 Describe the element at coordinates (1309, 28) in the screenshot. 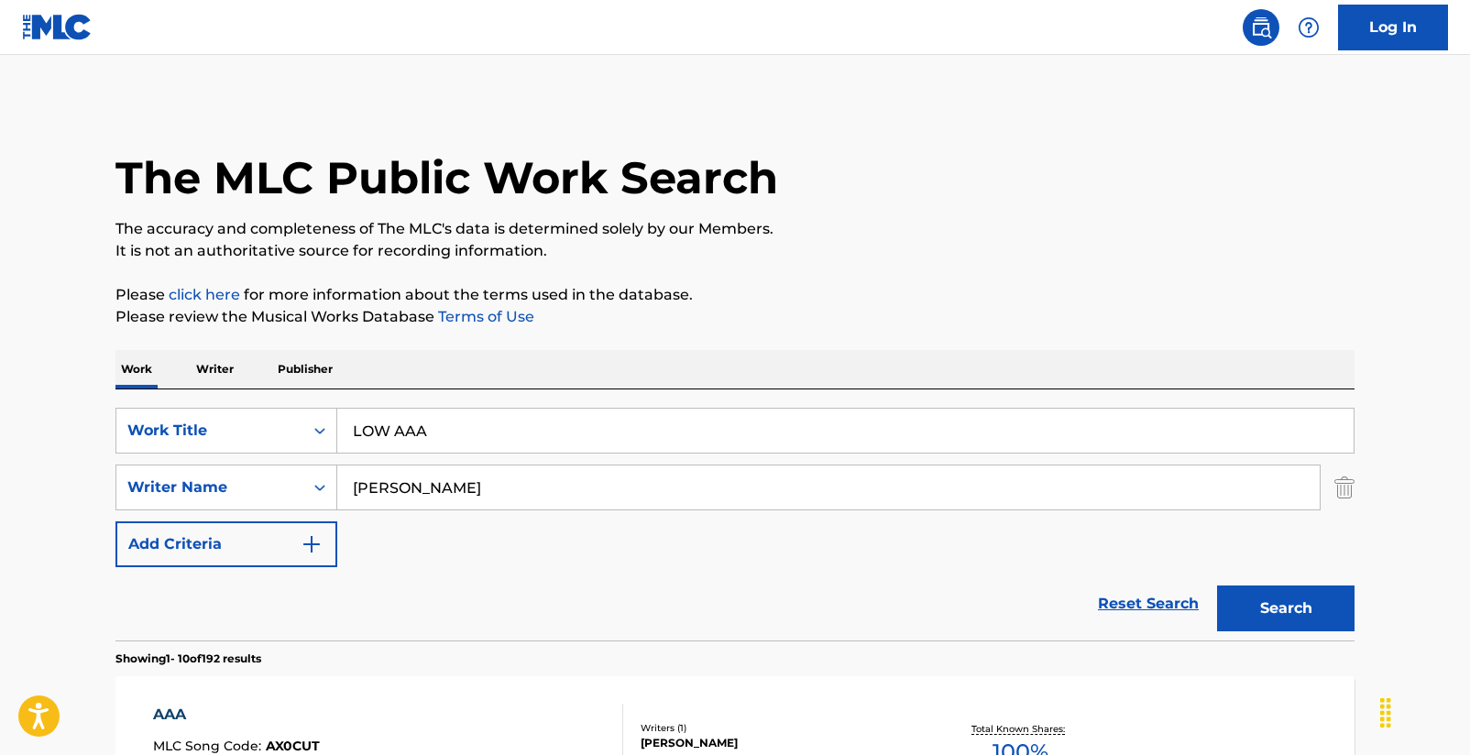

I see `div: Help` at that location.